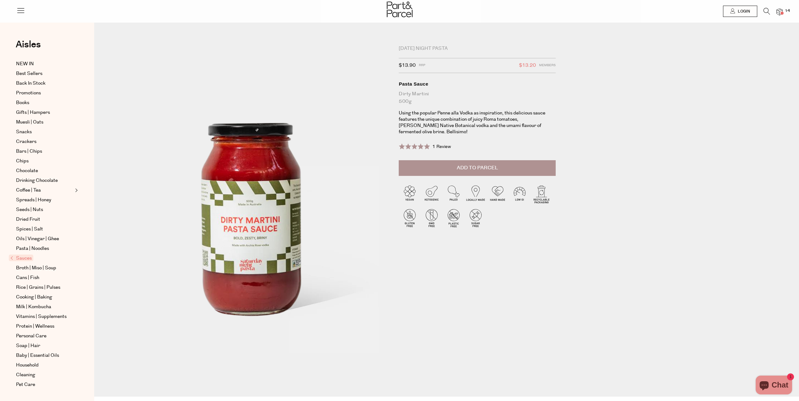  What do you see at coordinates (45, 200) in the screenshot?
I see `a: Spreads | Honey` at bounding box center [45, 200].